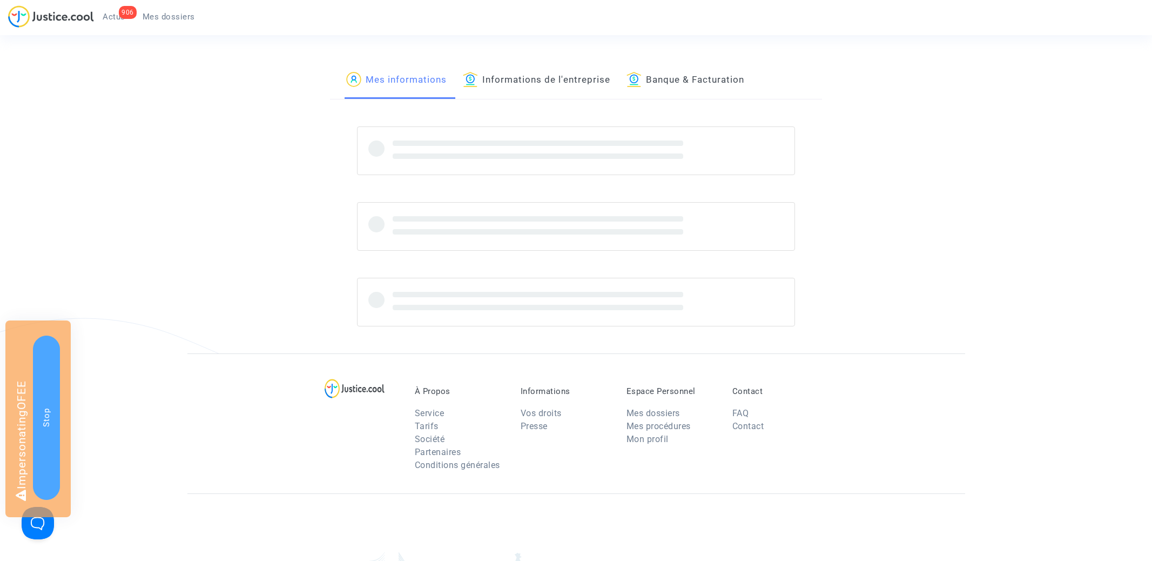 The height and width of the screenshot is (561, 1152). I want to click on a: Vos droits, so click(541, 413).